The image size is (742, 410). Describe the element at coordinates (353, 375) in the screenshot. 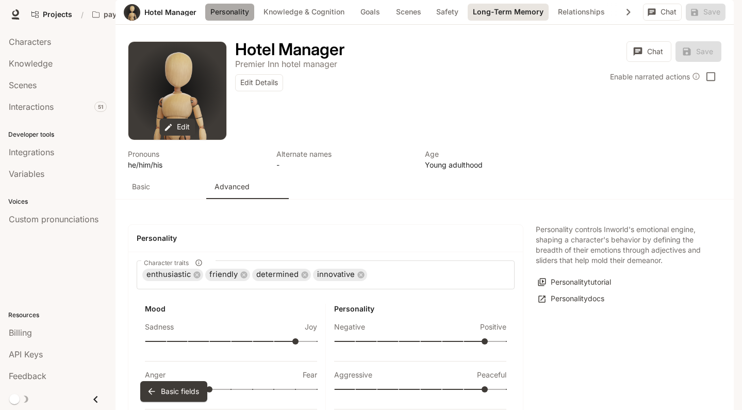

I see `p: Aggressive` at that location.